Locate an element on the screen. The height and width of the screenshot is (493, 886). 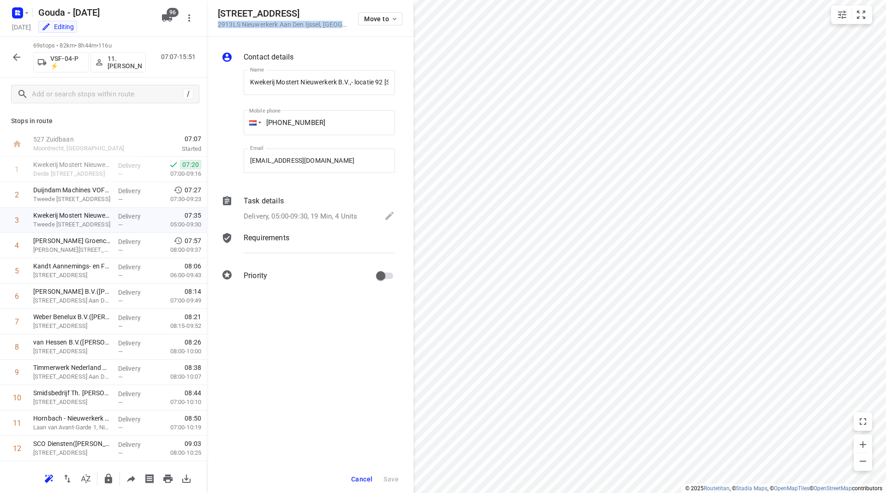
button: Move to is located at coordinates (380, 19).